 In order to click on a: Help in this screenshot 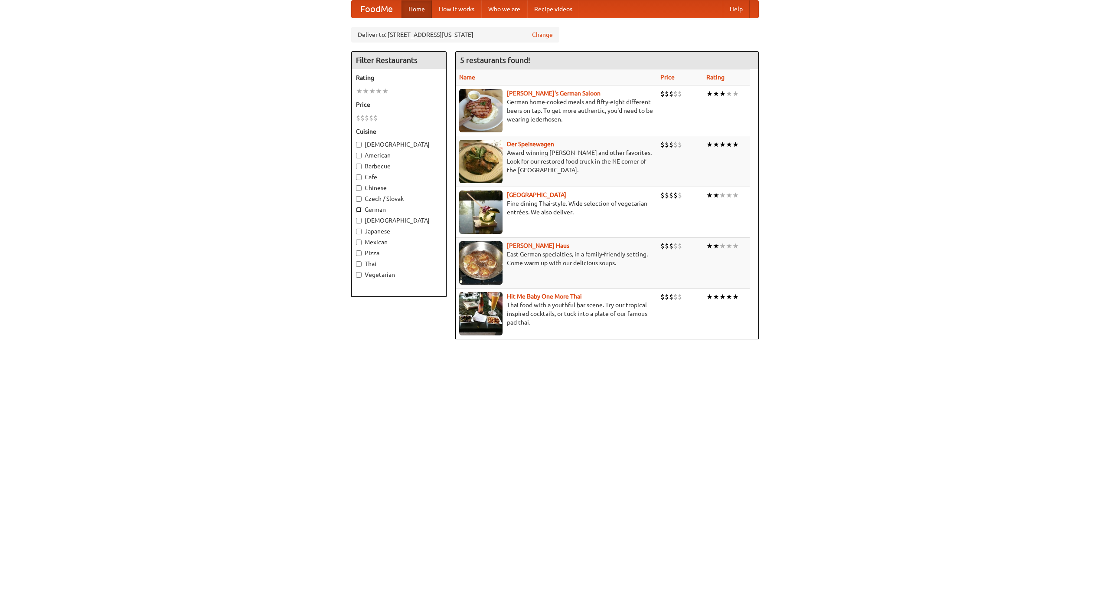, I will do `click(737, 9)`.